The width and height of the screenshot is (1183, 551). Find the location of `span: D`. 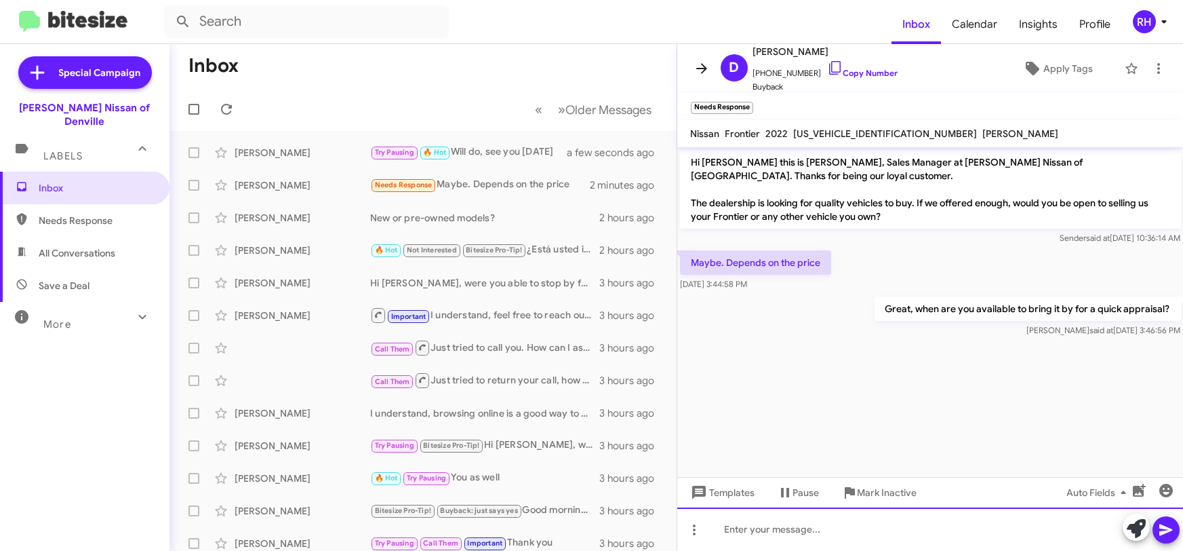

span: D is located at coordinates (734, 68).